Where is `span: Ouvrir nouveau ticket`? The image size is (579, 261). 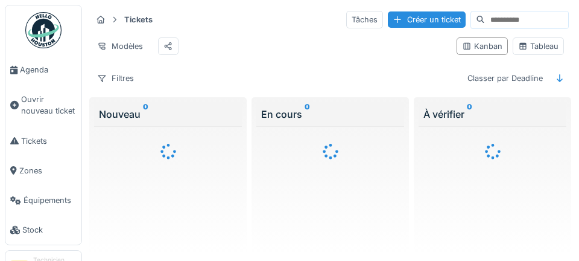 span: Ouvrir nouveau ticket is located at coordinates (49, 105).